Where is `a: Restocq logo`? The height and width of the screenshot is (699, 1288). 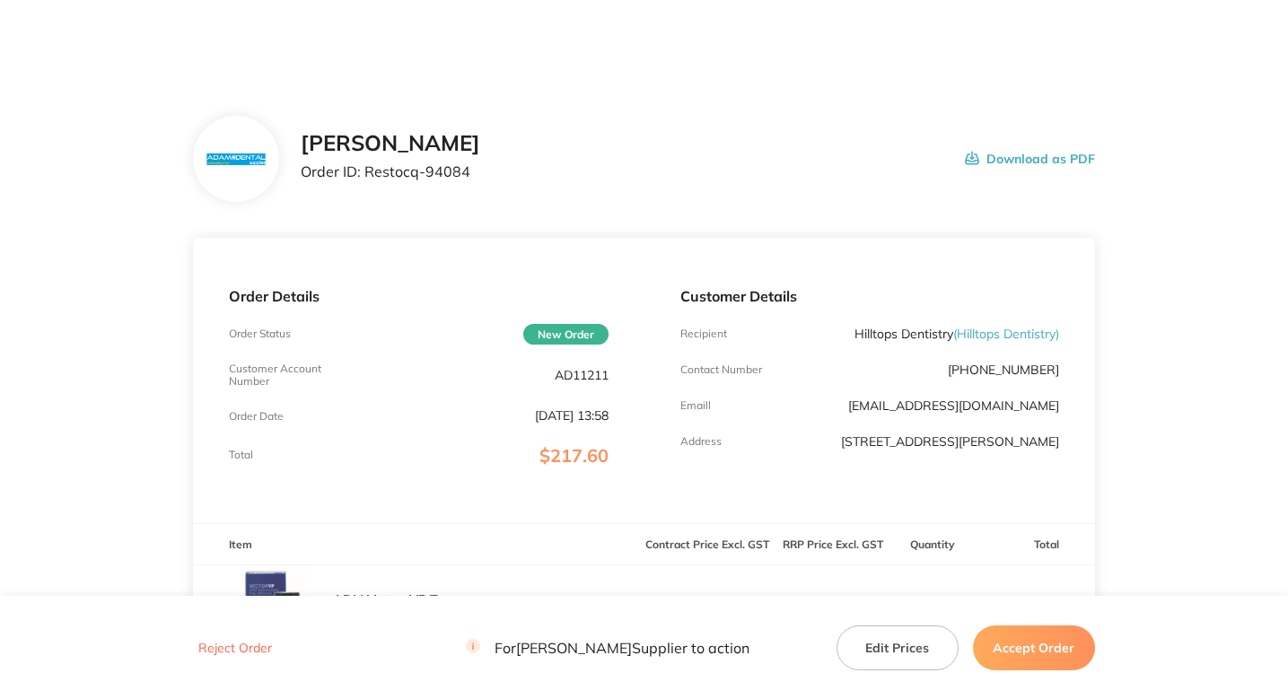 a: Restocq logo is located at coordinates (183, 39).